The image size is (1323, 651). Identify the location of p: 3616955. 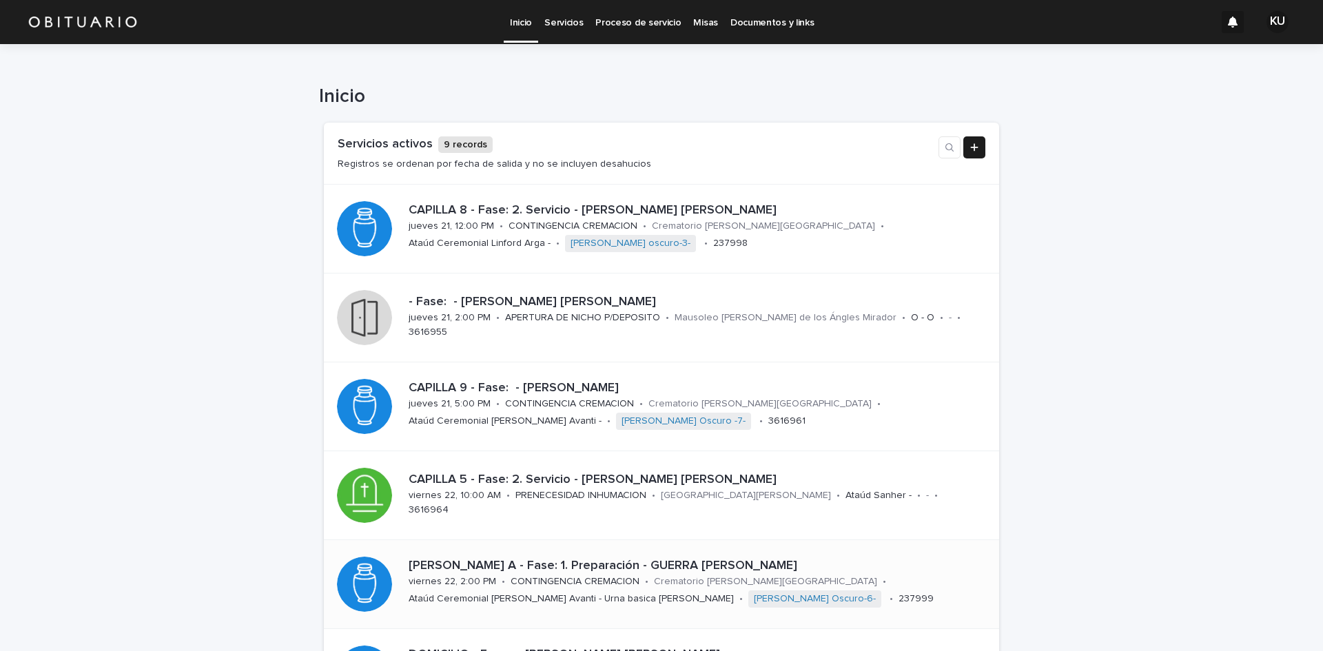
(428, 332).